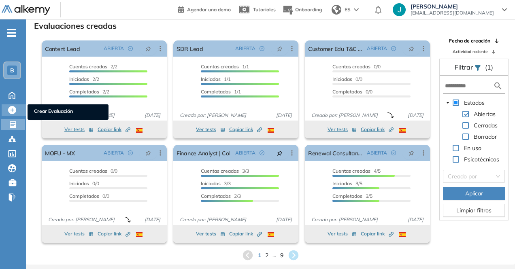 The height and width of the screenshot is (269, 515). What do you see at coordinates (474, 103) in the screenshot?
I see `span: Estados` at bounding box center [474, 103].